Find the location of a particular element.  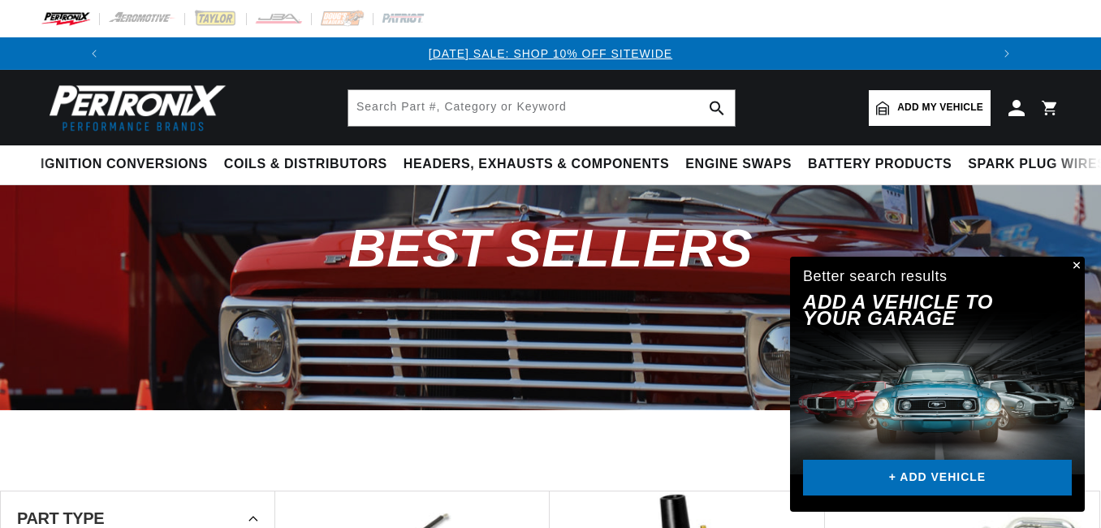

div: 1 of 3 is located at coordinates (550, 54).